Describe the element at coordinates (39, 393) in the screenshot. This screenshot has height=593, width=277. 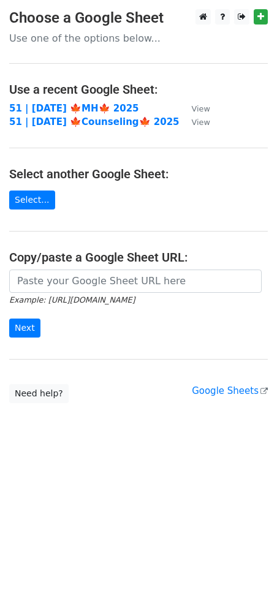
I see `a: Need help?` at that location.